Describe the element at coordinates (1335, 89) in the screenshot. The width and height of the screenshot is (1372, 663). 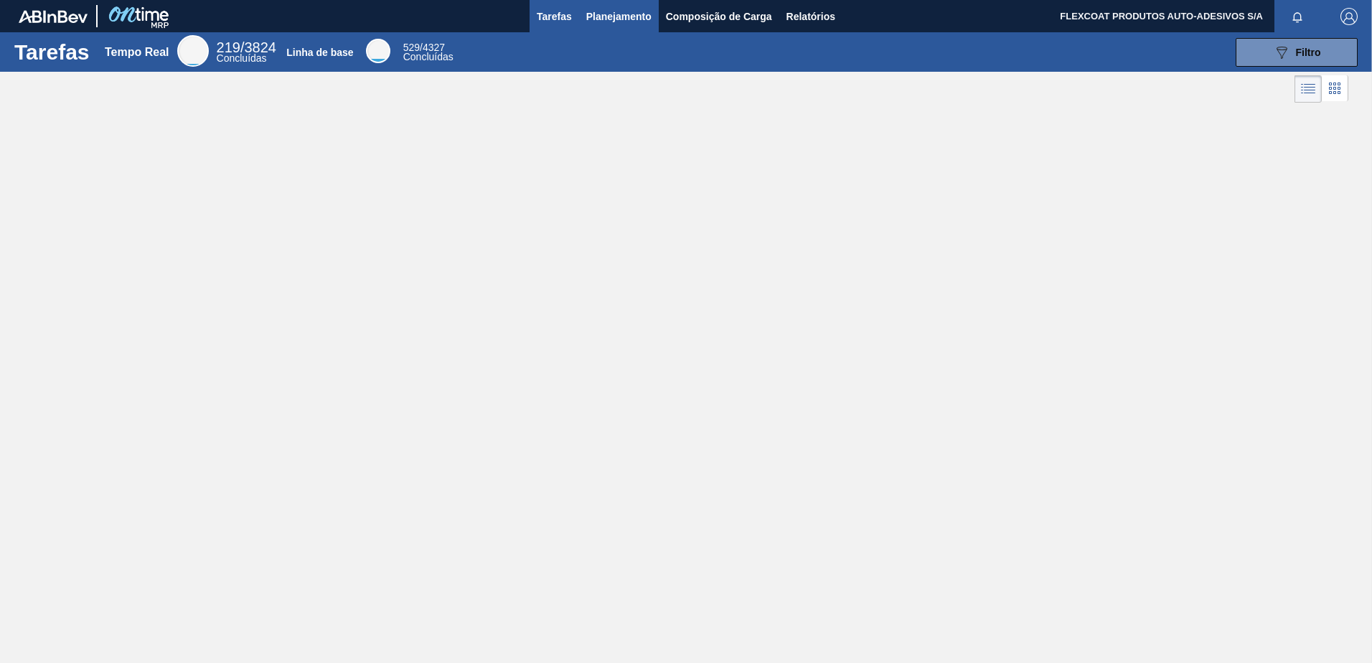
I see `div: Visão em Cards` at that location.